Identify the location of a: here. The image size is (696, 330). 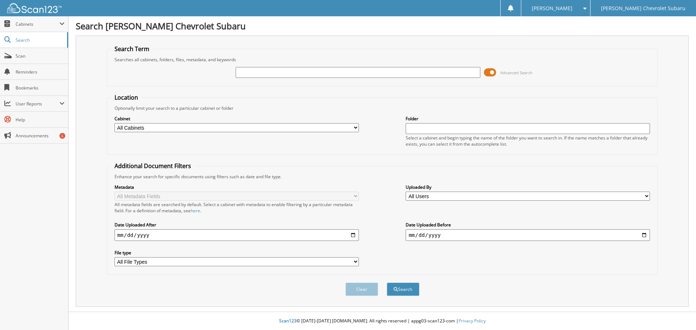
(195, 211).